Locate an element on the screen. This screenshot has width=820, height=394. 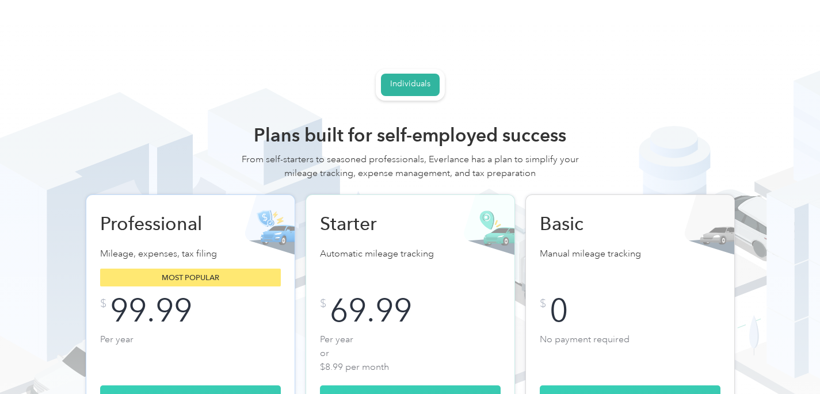
div: 0 is located at coordinates (559, 311).